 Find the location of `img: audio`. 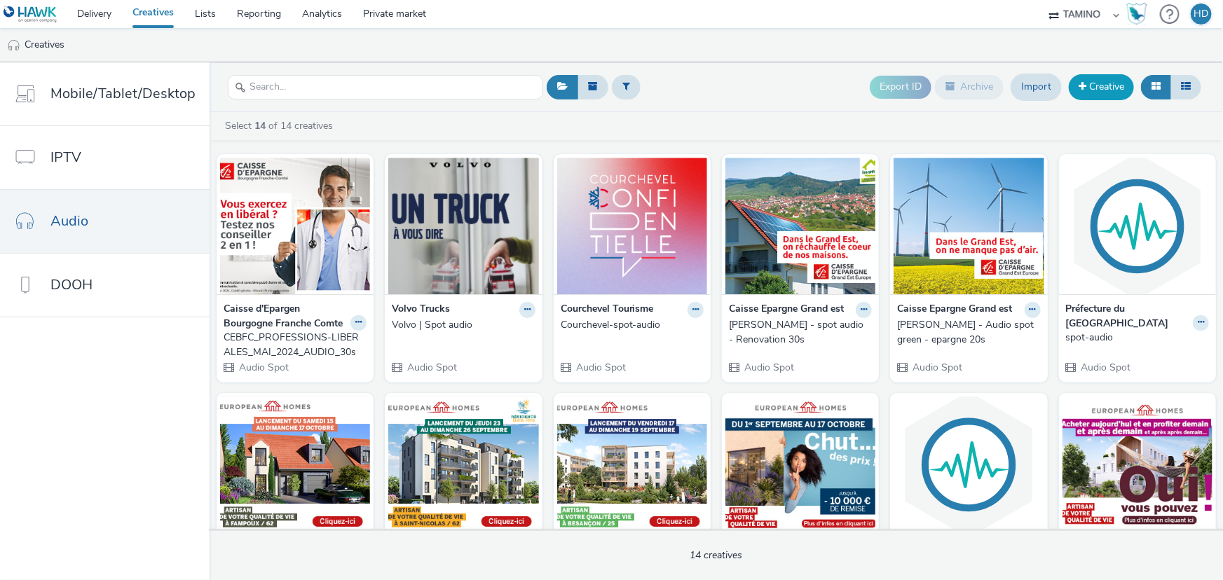

img: audio is located at coordinates (14, 46).